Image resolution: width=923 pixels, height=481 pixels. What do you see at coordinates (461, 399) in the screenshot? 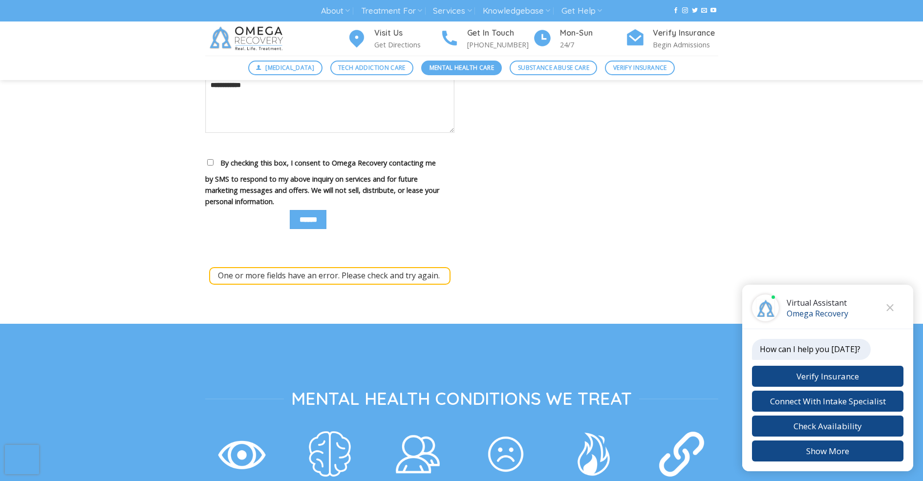
I see `span: Mental Health Conditions We Treat` at bounding box center [461, 399].